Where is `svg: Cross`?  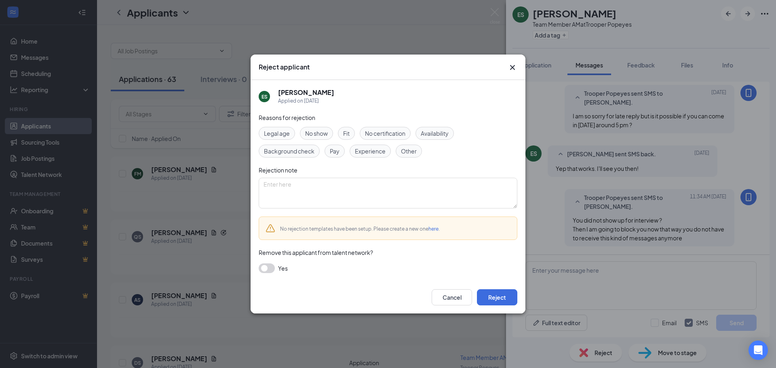
svg: Cross is located at coordinates (513, 68).